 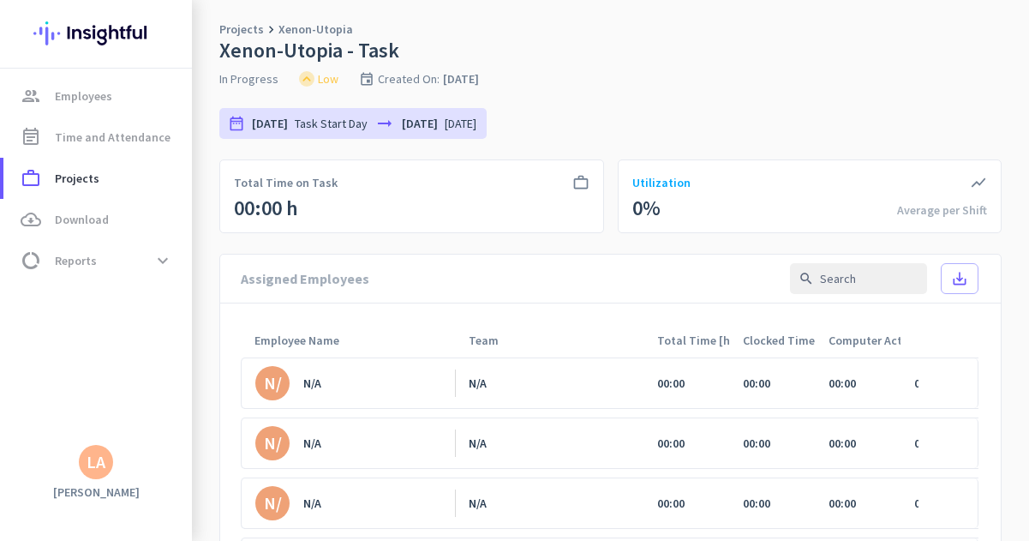 What do you see at coordinates (83, 96) in the screenshot?
I see `span: Employees` at bounding box center [83, 96].